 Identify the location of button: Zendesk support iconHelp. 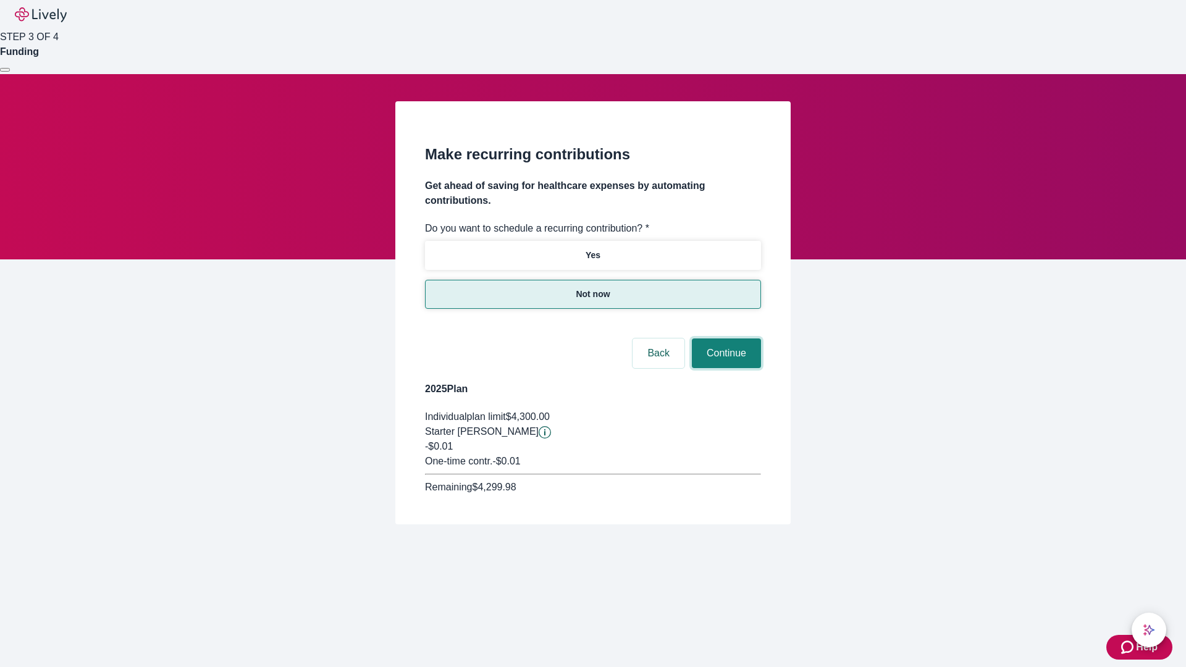
(1139, 648).